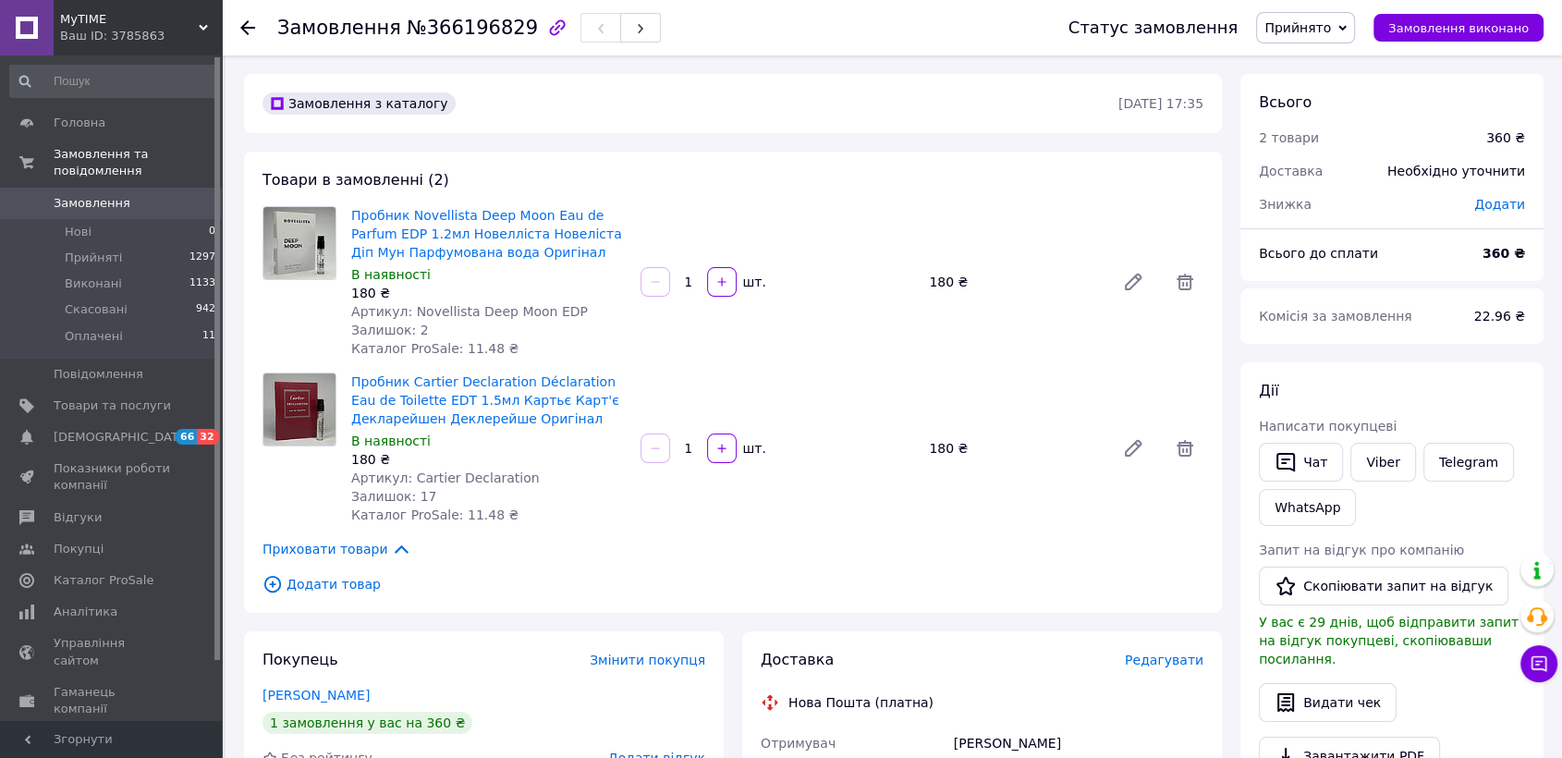  What do you see at coordinates (394, 496) in the screenshot?
I see `span: Залишок: 17` at bounding box center [394, 496].